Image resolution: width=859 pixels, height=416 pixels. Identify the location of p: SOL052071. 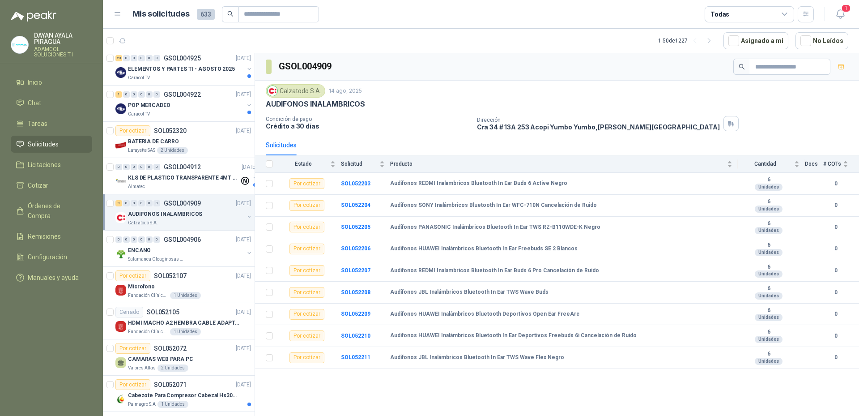
(170, 384).